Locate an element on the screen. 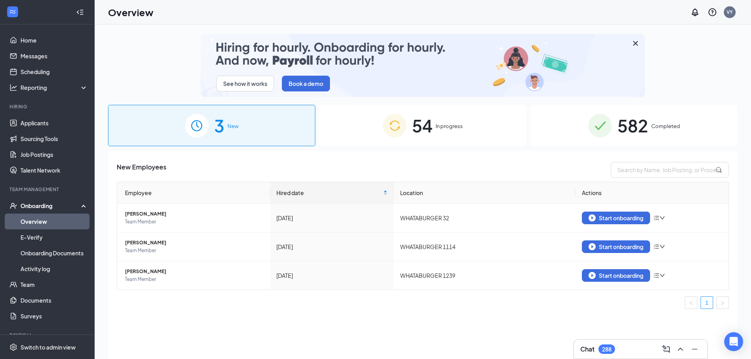 The height and width of the screenshot is (359, 751). a: Team is located at coordinates (54, 285).